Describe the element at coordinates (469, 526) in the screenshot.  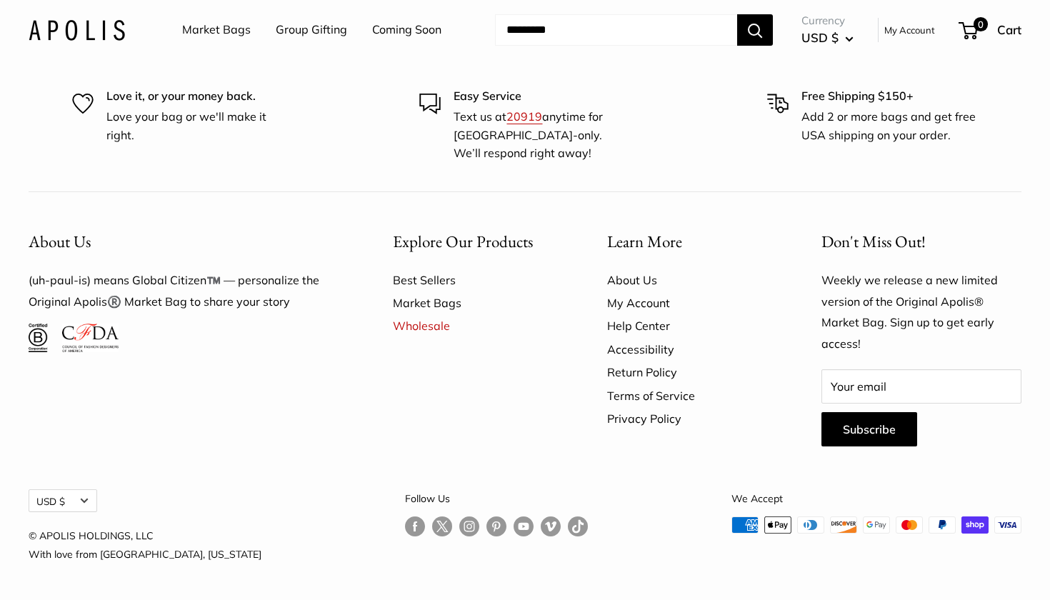
I see `a: Follow us on Instagram` at that location.